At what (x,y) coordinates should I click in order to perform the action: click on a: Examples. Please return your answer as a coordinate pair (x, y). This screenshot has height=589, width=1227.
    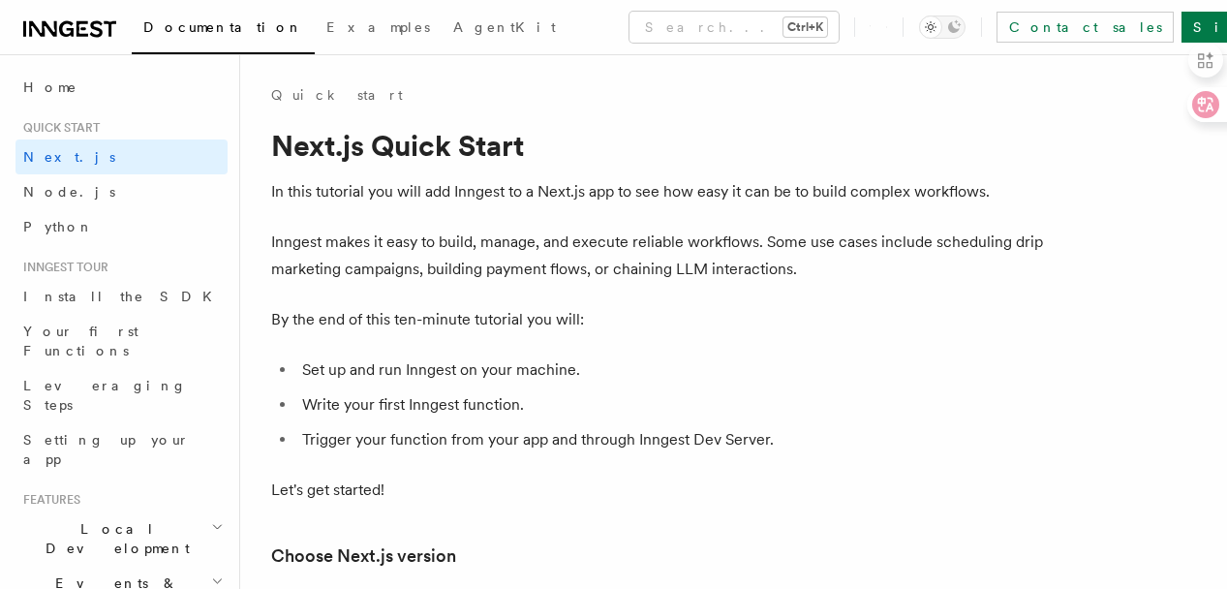
    Looking at the image, I should click on (378, 29).